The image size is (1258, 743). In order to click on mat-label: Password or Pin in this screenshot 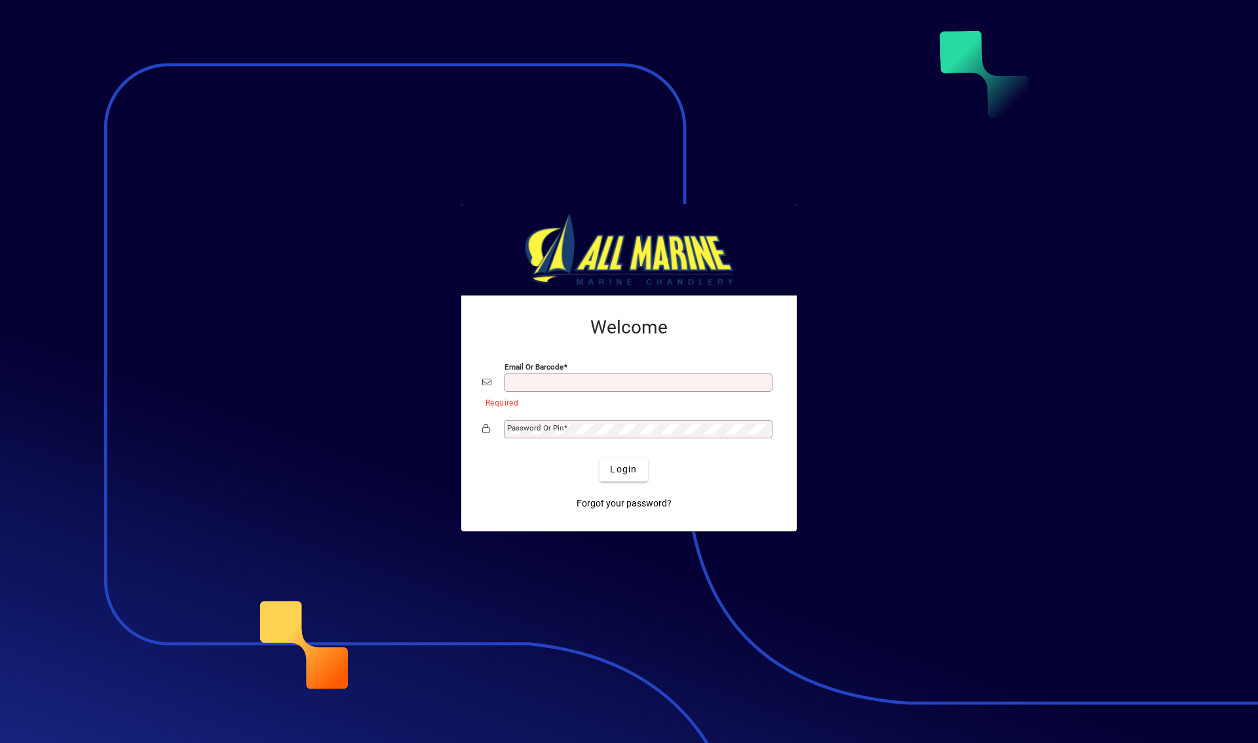, I will do `click(535, 428)`.